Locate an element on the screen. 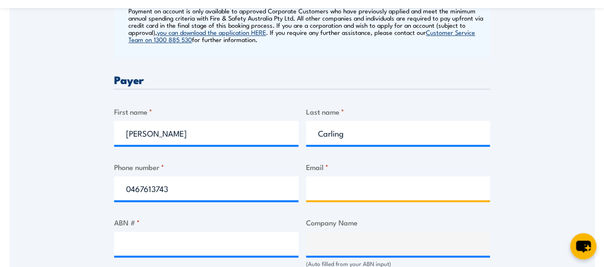  label: First name is located at coordinates (206, 111).